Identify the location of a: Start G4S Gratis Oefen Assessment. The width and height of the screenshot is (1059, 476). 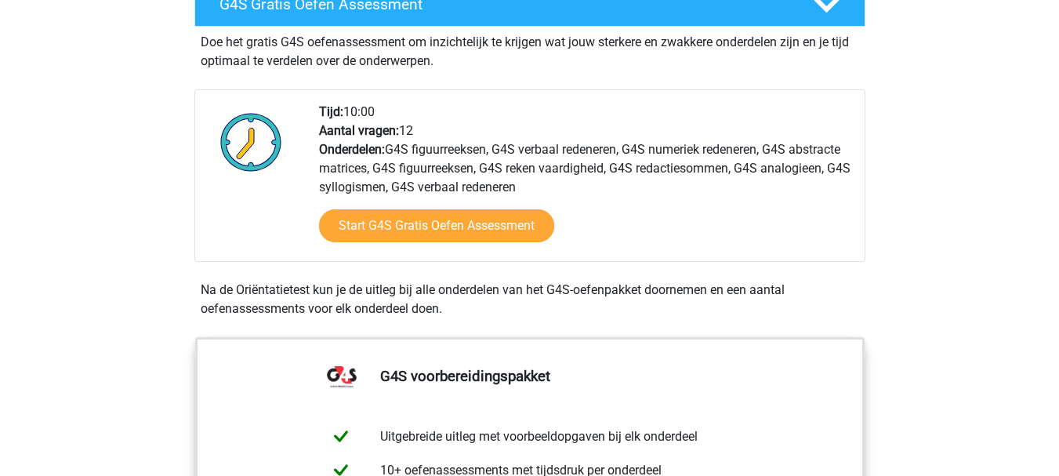
(436, 226).